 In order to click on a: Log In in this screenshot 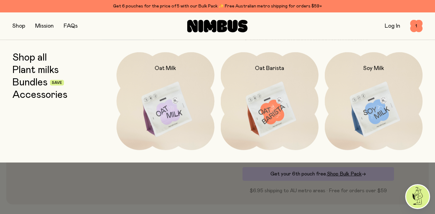, I will do `click(393, 26)`.